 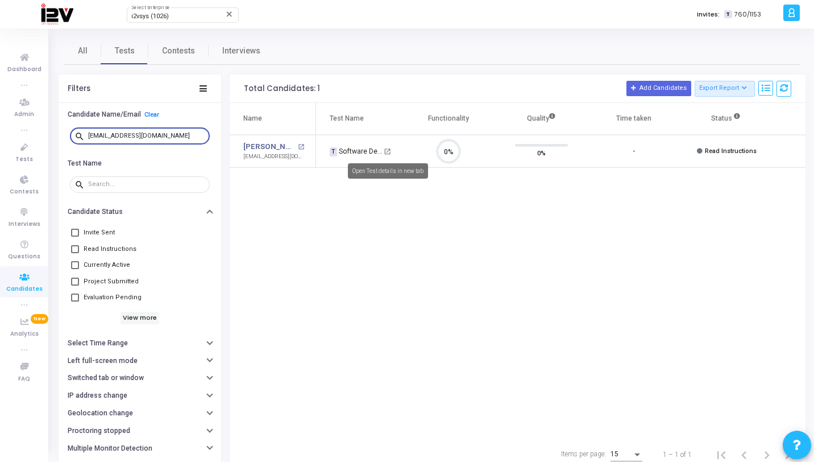 What do you see at coordinates (107, 265) in the screenshot?
I see `span: Currently Active` at bounding box center [107, 265].